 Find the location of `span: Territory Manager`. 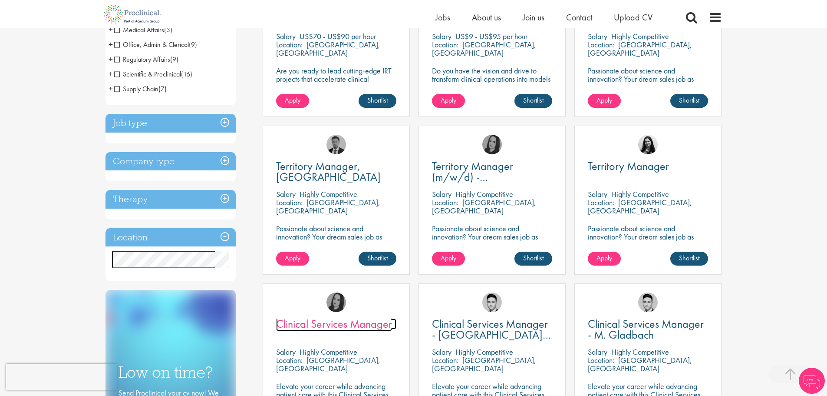

span: Territory Manager is located at coordinates (628, 166).